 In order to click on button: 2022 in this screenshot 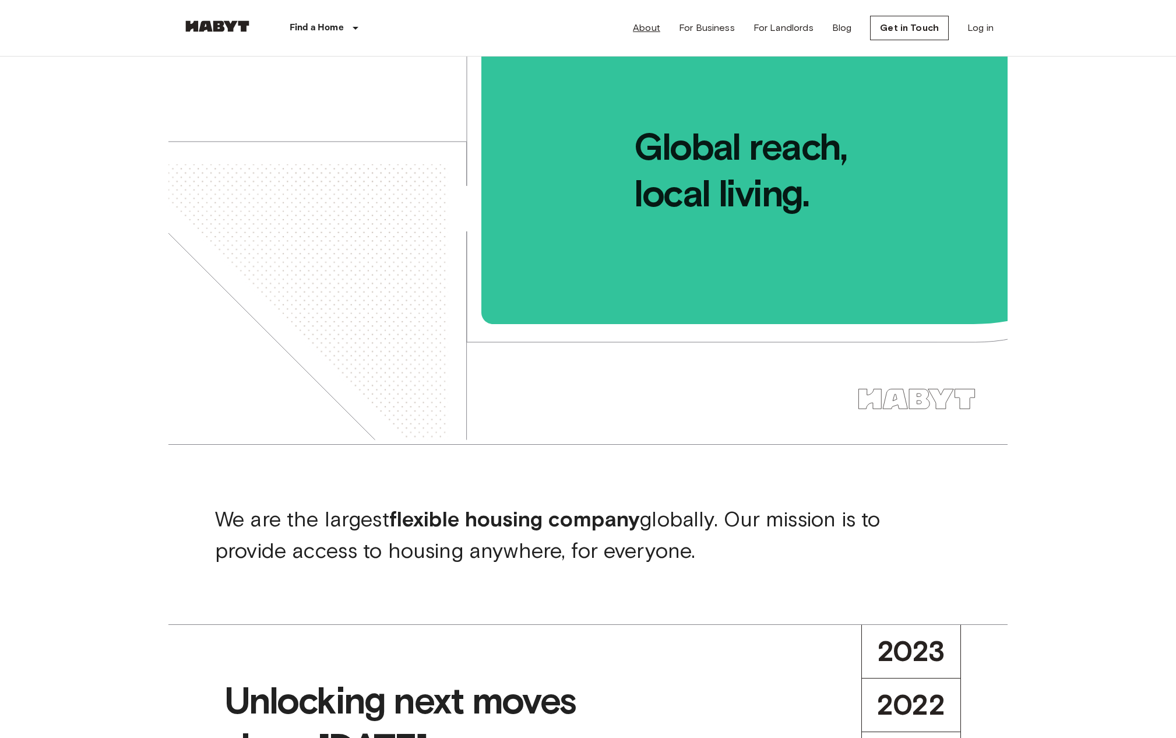, I will do `click(911, 705)`.